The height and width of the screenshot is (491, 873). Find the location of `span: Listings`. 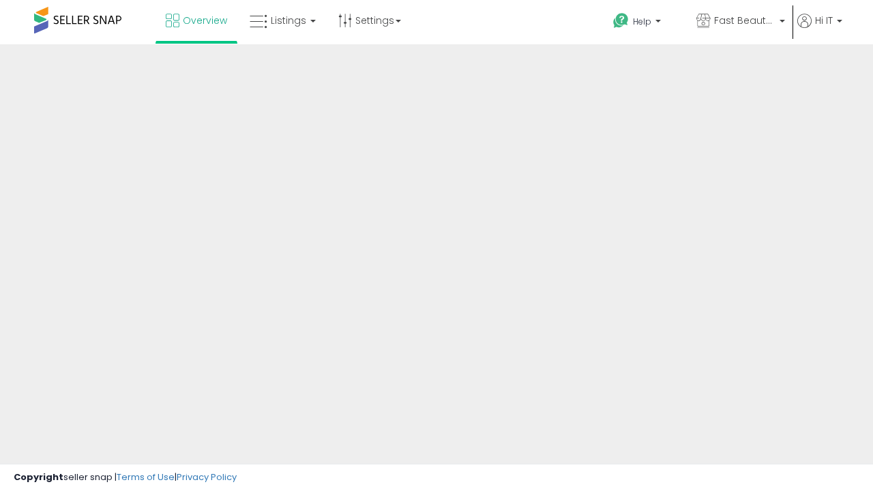

span: Listings is located at coordinates (288, 20).